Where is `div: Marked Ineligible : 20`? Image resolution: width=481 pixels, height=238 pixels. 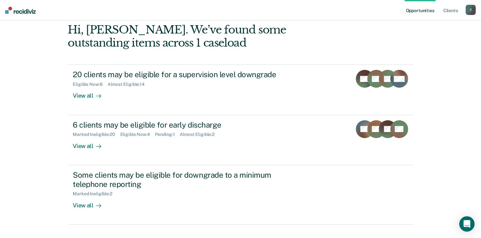
div: Marked Ineligible : 20 is located at coordinates (96, 134).